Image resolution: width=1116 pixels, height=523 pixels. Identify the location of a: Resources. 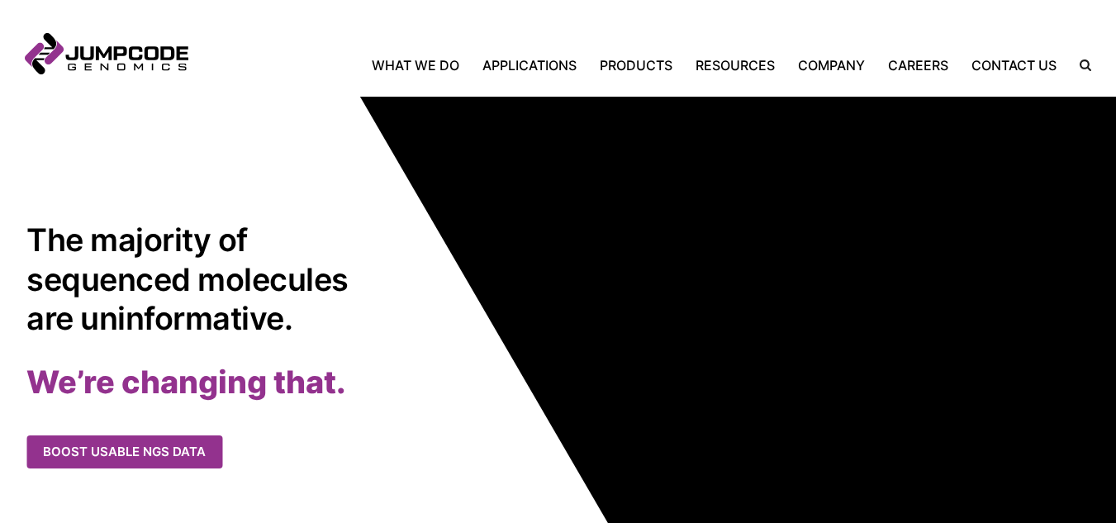
(735, 65).